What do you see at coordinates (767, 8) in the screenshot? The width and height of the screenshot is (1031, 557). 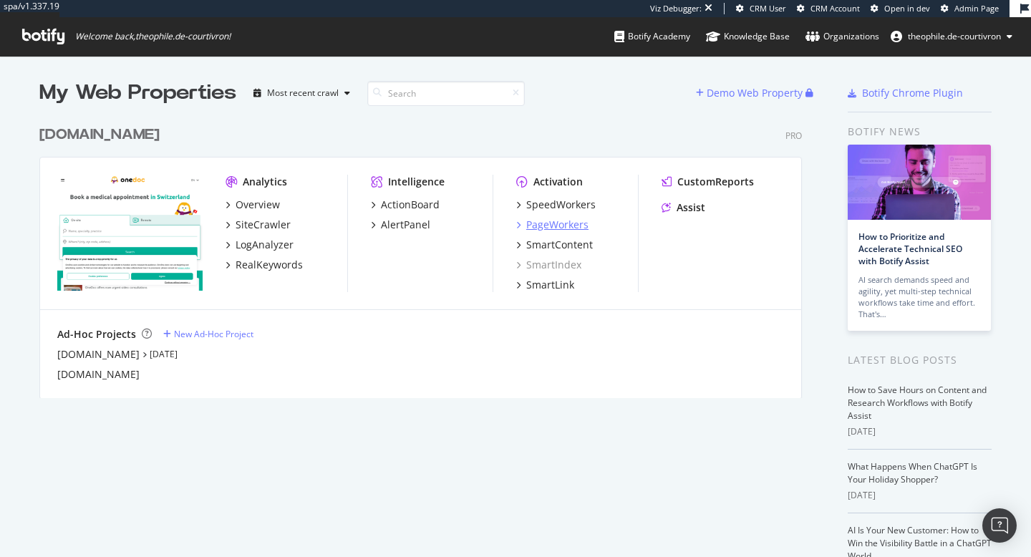 I see `span: CRM User` at bounding box center [767, 8].